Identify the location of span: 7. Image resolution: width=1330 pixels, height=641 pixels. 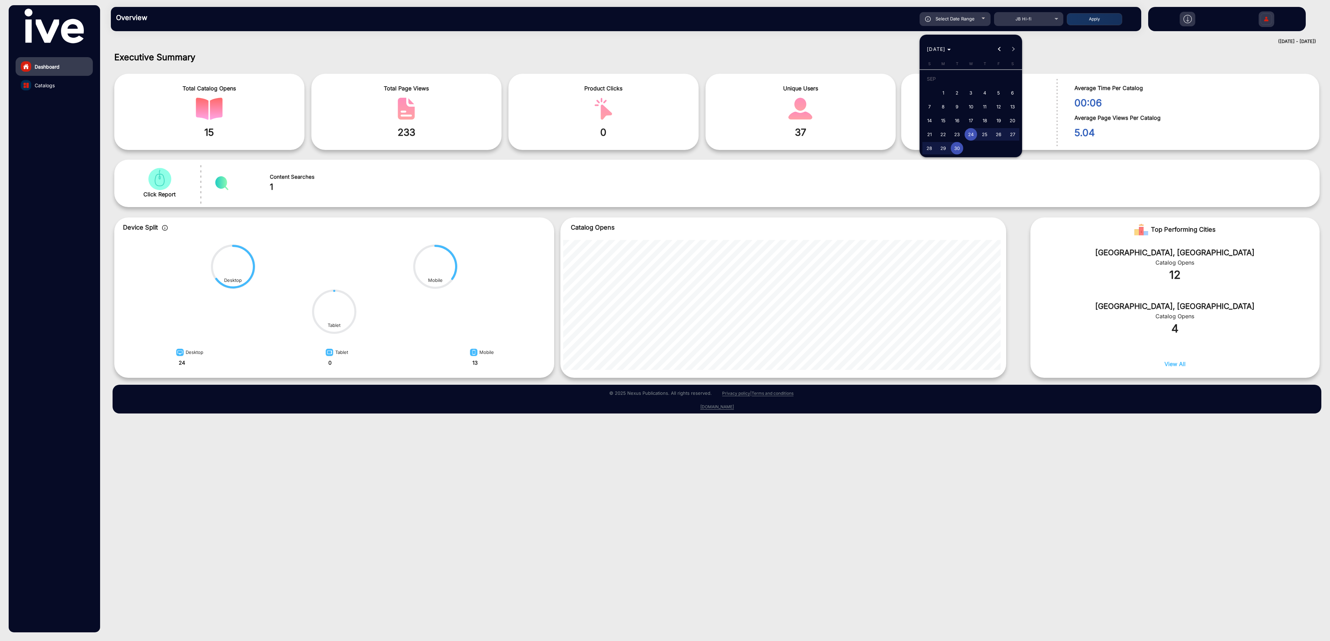
(929, 107).